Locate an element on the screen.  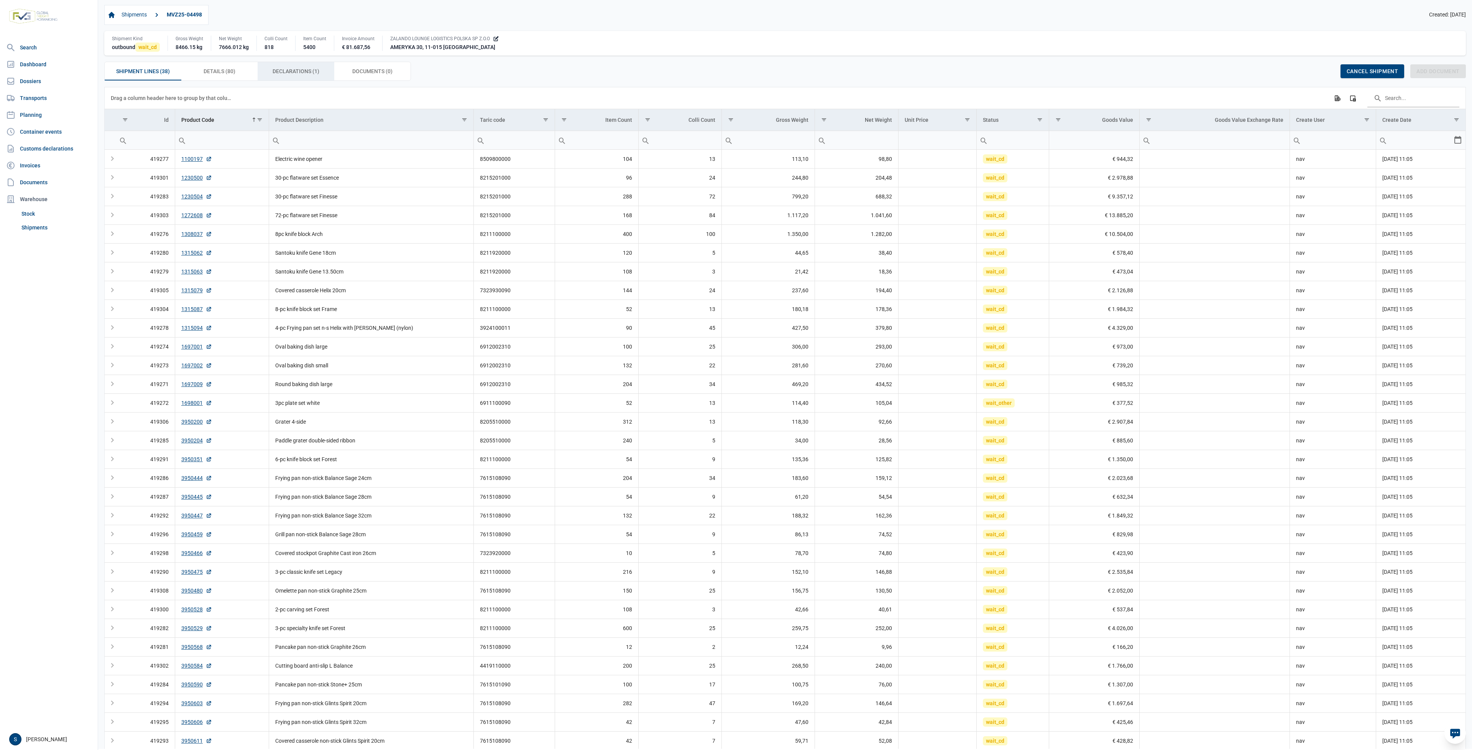
td: 113,10 is located at coordinates (768, 159).